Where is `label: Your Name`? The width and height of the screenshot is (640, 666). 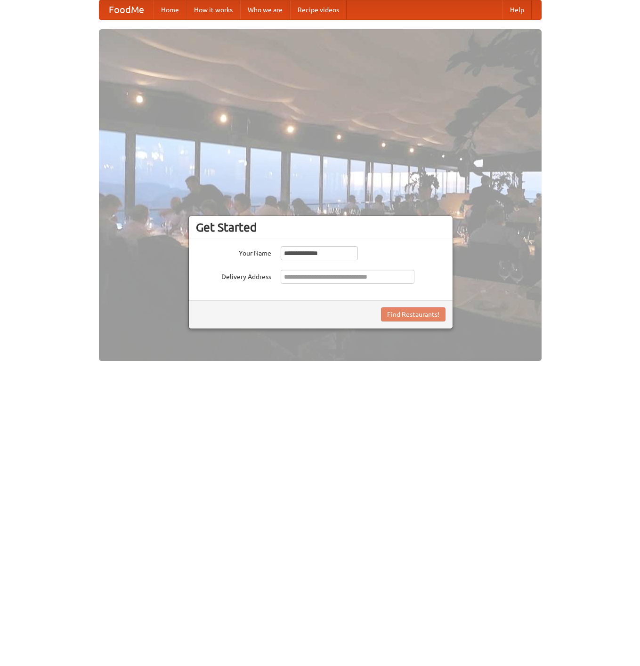 label: Your Name is located at coordinates (233, 252).